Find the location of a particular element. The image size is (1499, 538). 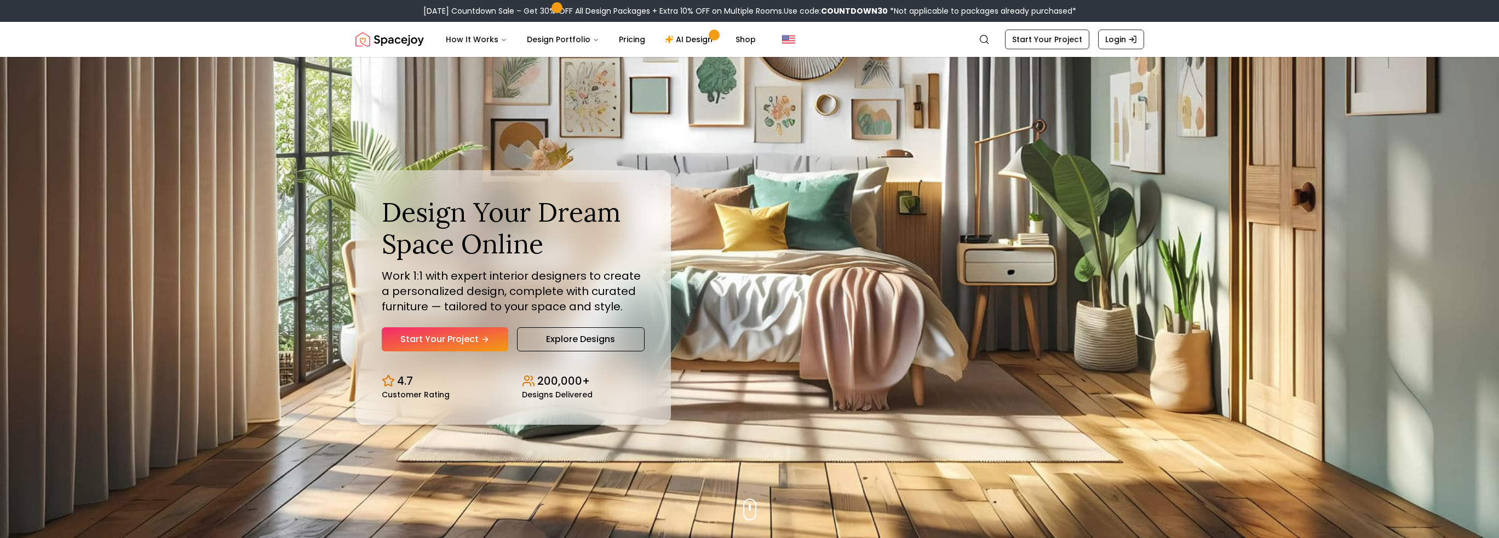

button: Design Portfolio is located at coordinates (563, 39).